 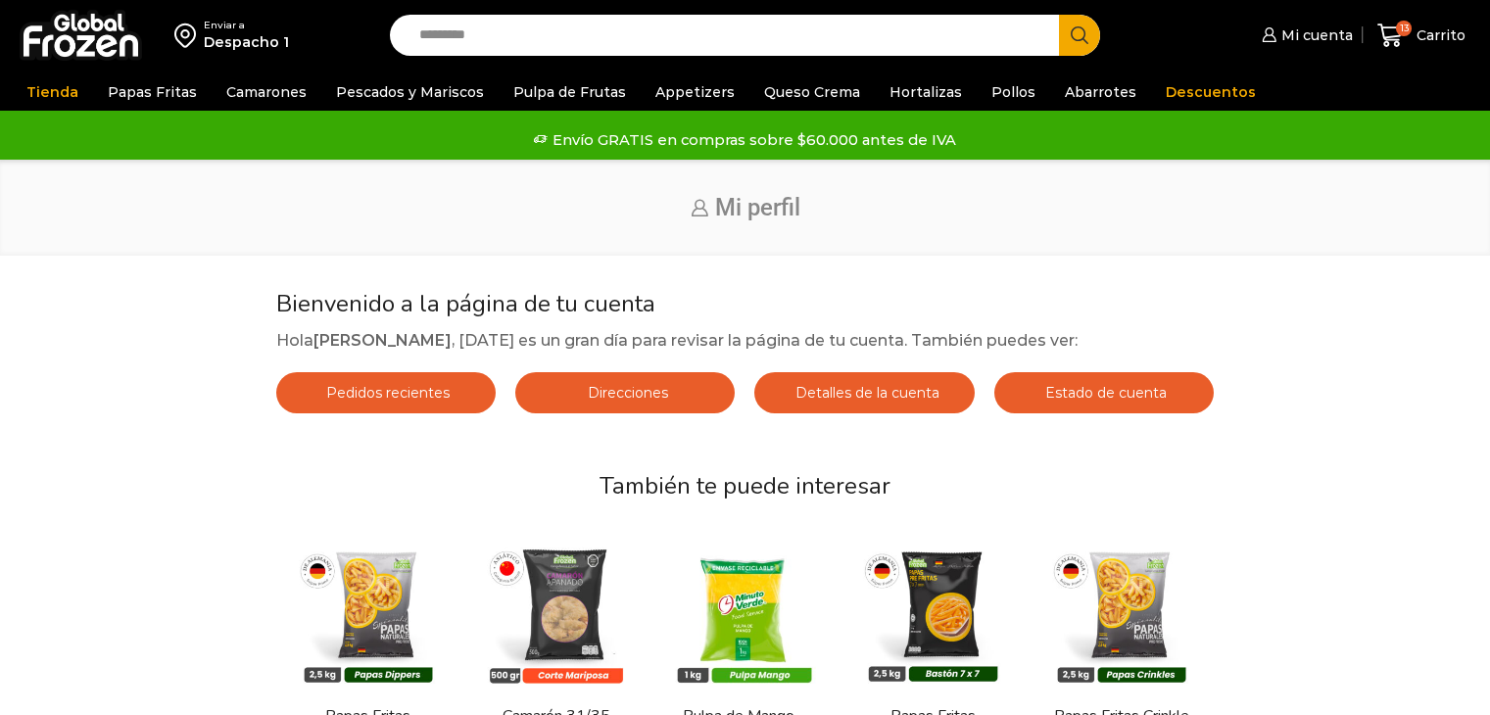 What do you see at coordinates (625, 393) in the screenshot?
I see `span: Direcciones` at bounding box center [625, 393].